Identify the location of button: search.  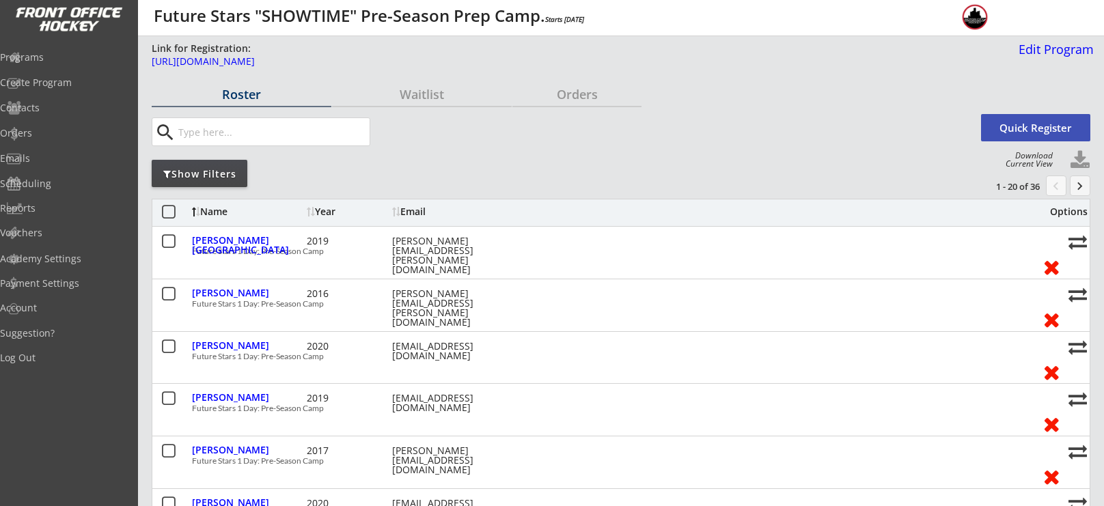
(165, 132).